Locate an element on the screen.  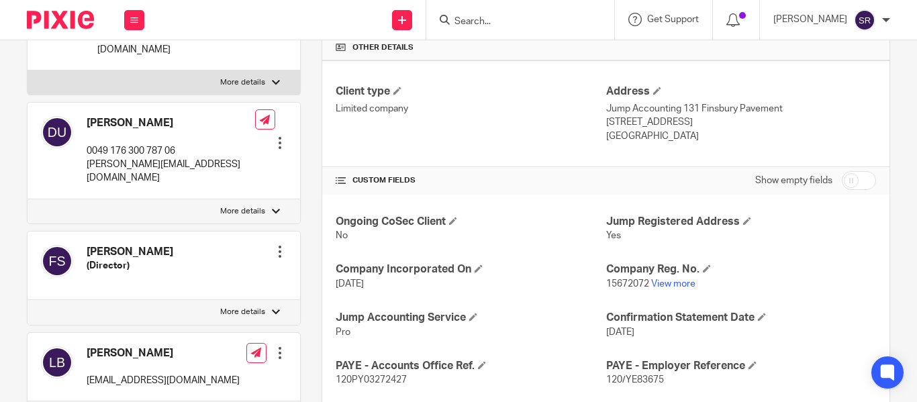
a: View more is located at coordinates (673, 284).